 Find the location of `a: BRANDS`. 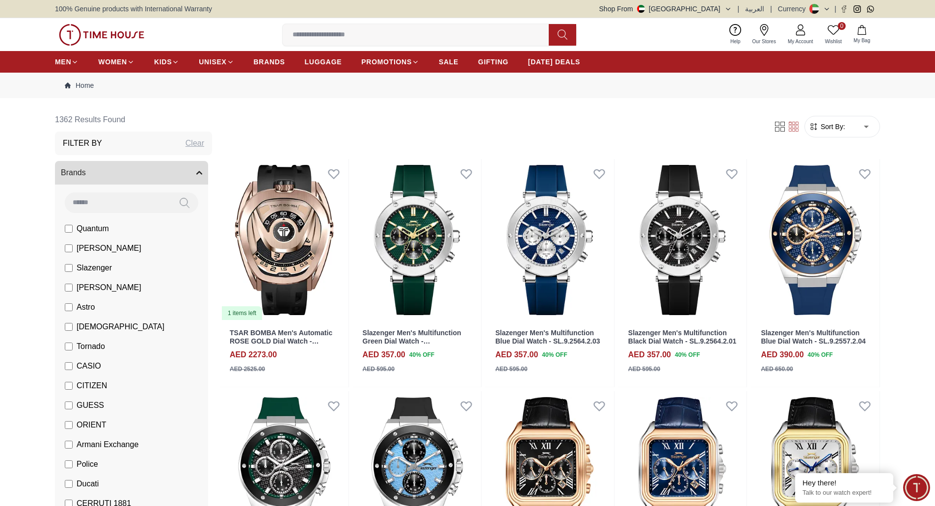

a: BRANDS is located at coordinates (270, 62).